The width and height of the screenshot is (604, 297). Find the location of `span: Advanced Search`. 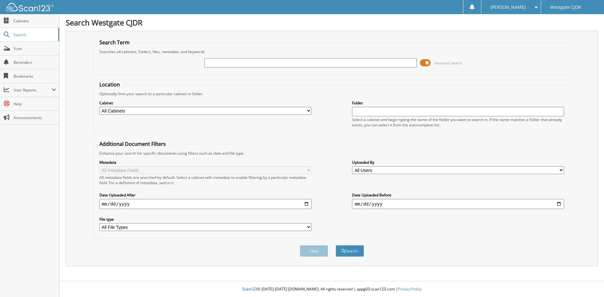

span: Advanced Search is located at coordinates (448, 63).